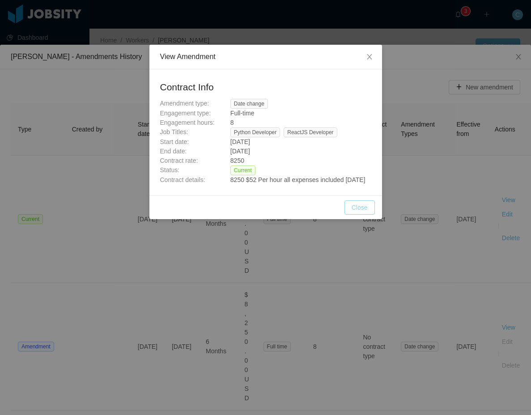  I want to click on span: Engagement hours:, so click(188, 123).